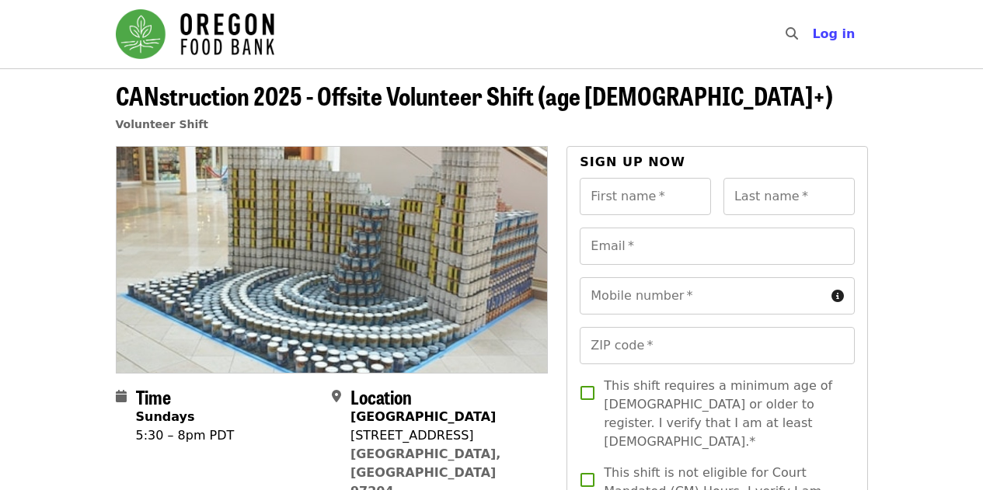  What do you see at coordinates (195, 34) in the screenshot?
I see `img: Oregon Food Bank - Home` at bounding box center [195, 34].